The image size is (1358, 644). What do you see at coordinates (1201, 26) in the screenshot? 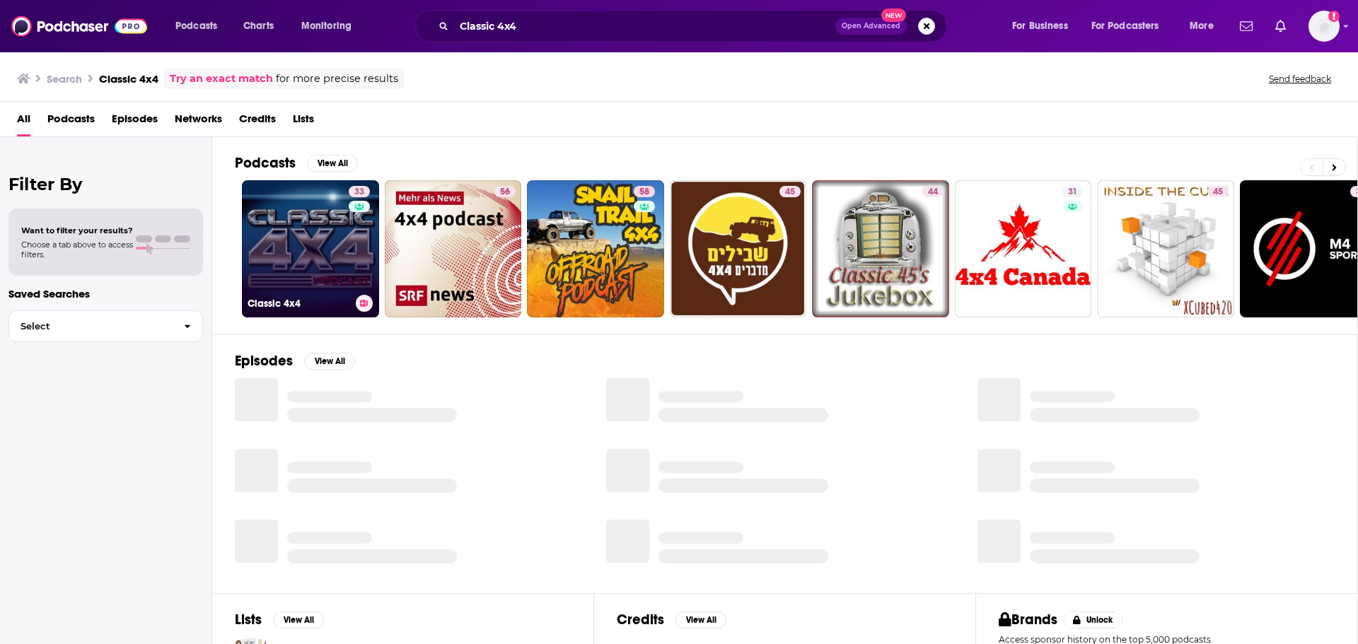
I see `span: More` at bounding box center [1201, 26].